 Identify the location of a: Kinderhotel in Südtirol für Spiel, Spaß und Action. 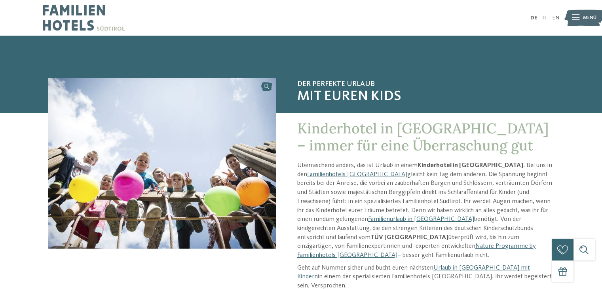
(162, 163).